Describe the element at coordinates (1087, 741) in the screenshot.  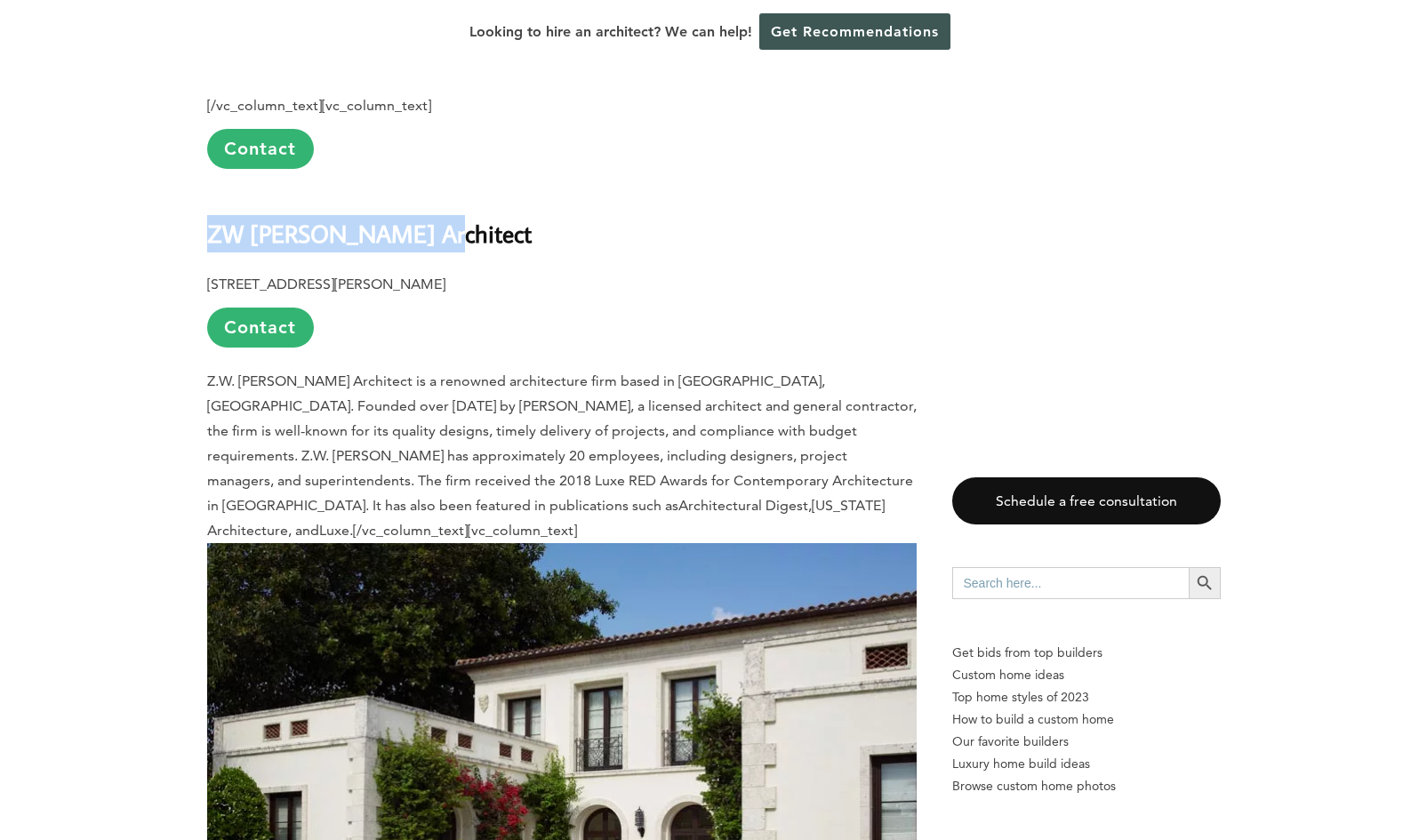
I see `a: Our favorite builders` at that location.